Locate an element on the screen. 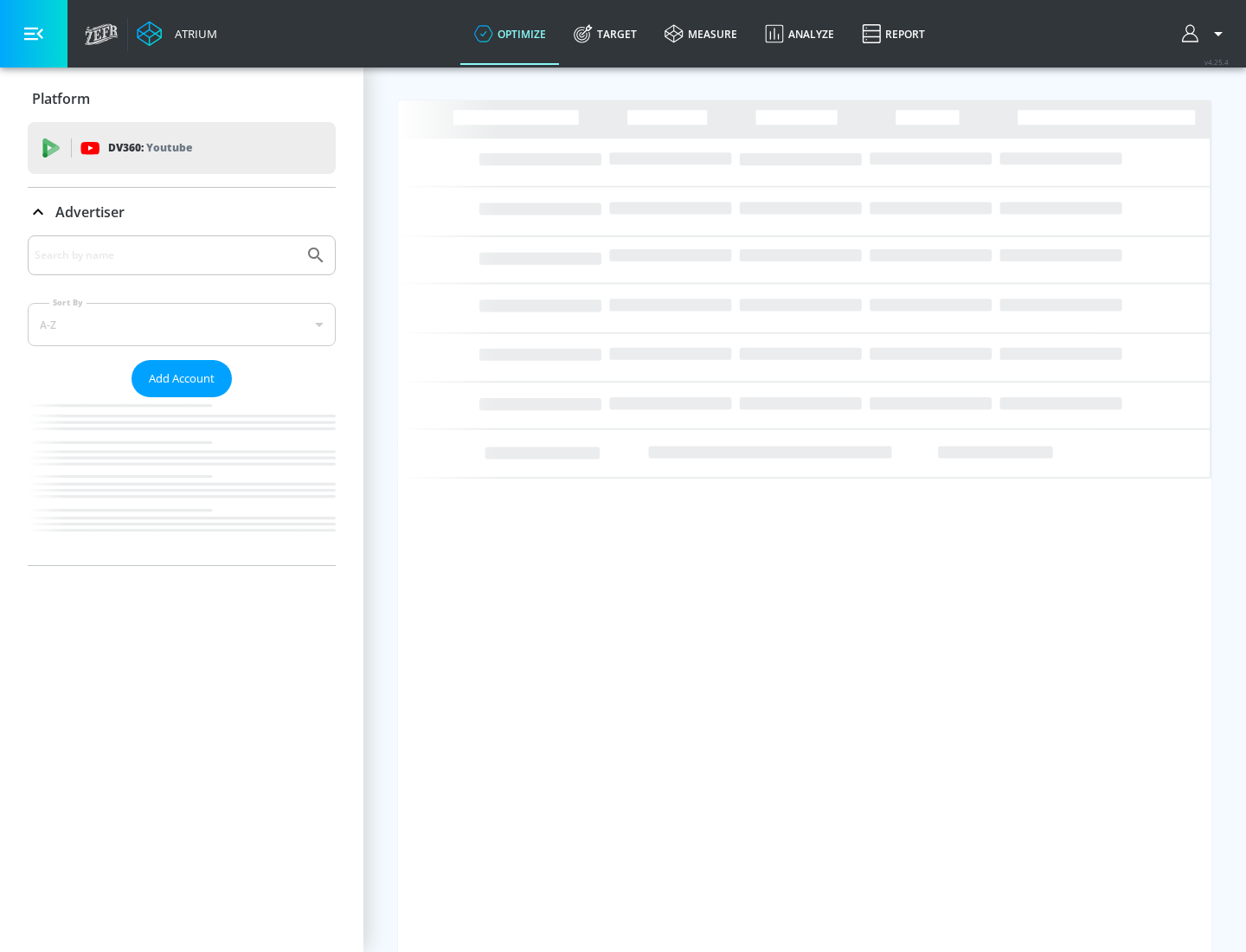 The height and width of the screenshot is (952, 1246). p: DV360: is located at coordinates (150, 148).